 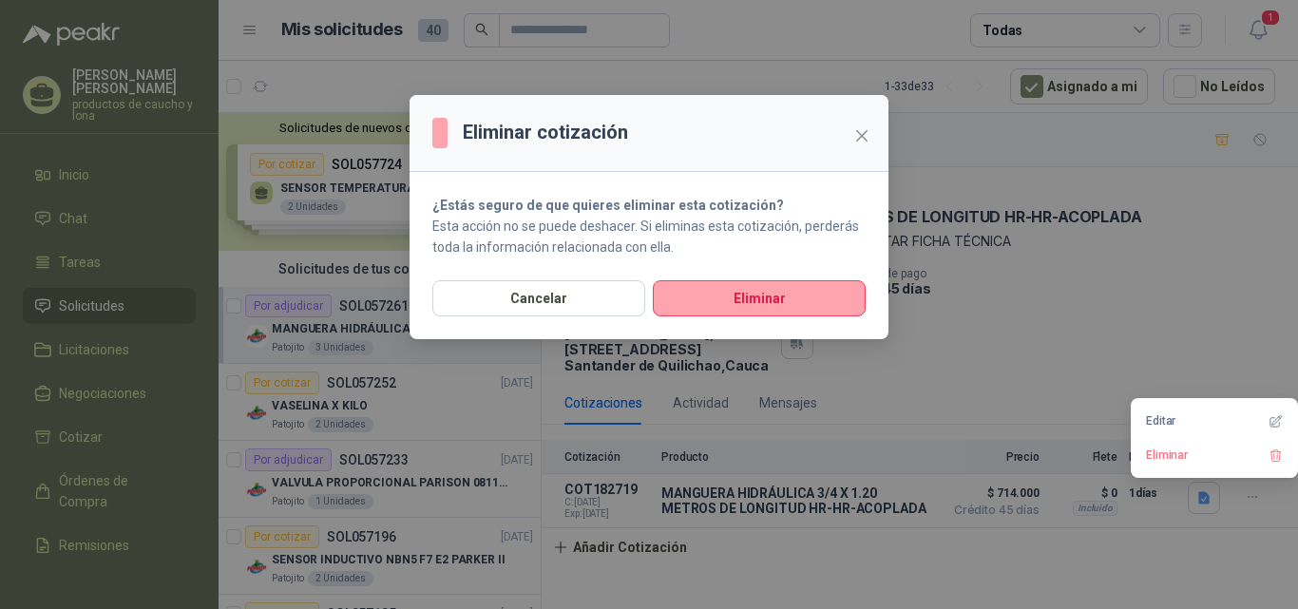 What do you see at coordinates (608, 205) in the screenshot?
I see `strong: ¿Estás seguro de que quieres eliminar esta cotización?` at bounding box center [608, 205].